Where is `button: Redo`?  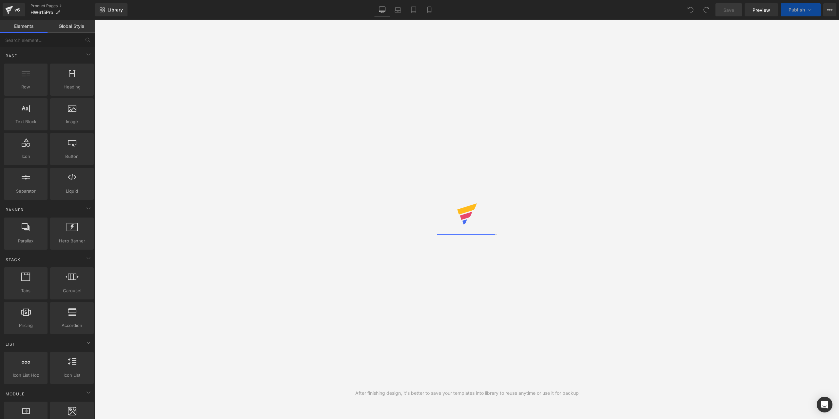
button: Redo is located at coordinates (706, 10).